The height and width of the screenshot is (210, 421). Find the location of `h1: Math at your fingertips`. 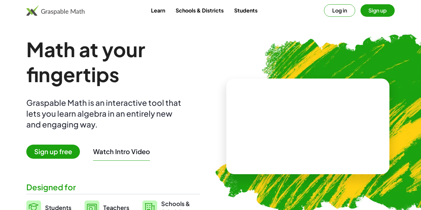

h1: Math at your fingertips is located at coordinates (113, 62).